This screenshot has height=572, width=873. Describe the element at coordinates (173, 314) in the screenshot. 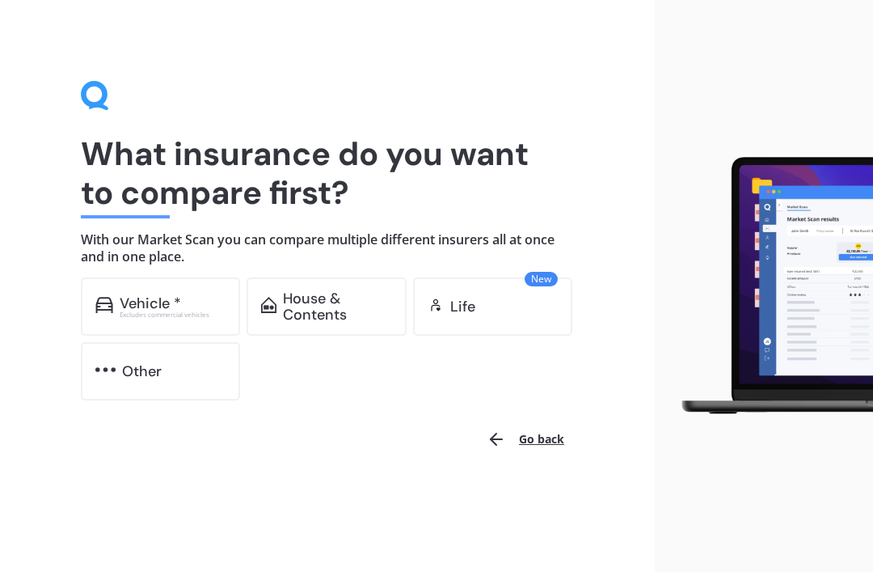

I see `div: Excludes commercial vehicles` at that location.